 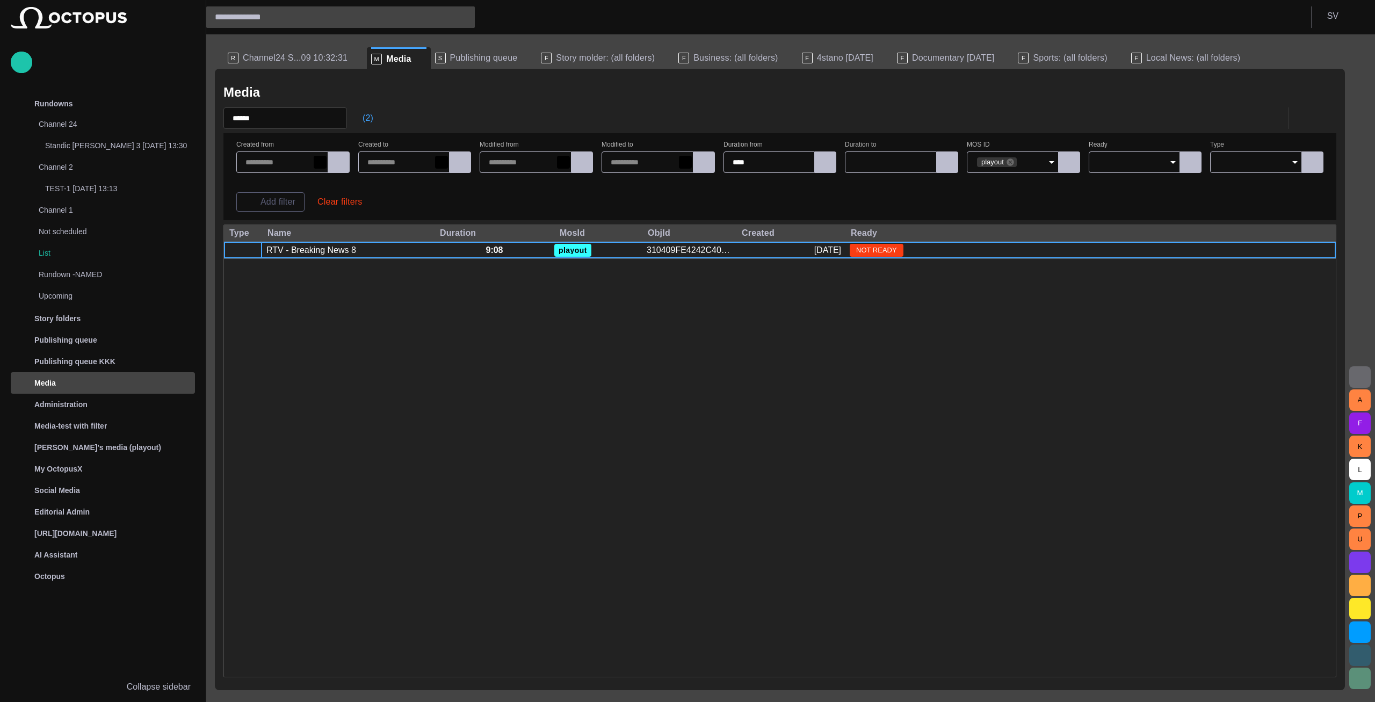 What do you see at coordinates (75, 362) in the screenshot?
I see `p: Publishing queue KKK` at bounding box center [75, 362].